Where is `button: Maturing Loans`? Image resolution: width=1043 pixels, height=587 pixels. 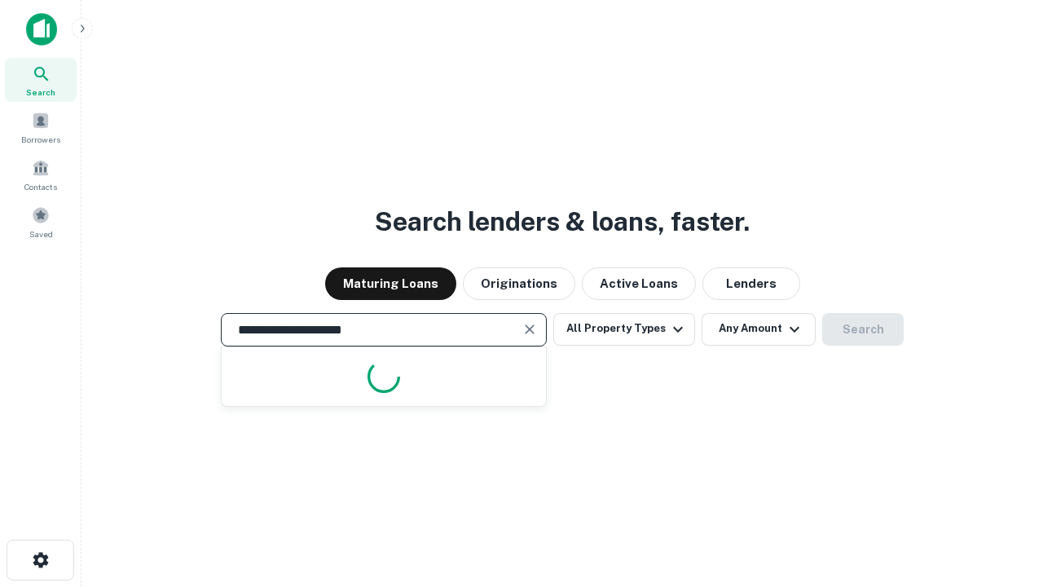 button: Maturing Loans is located at coordinates (390, 284).